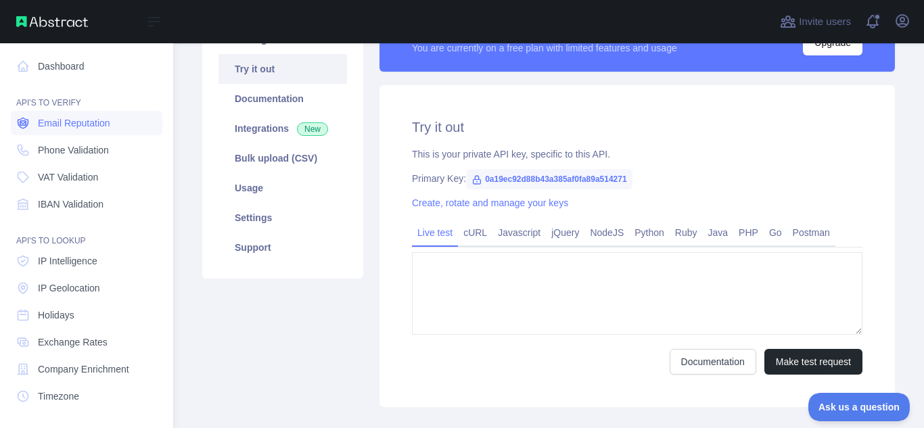  Describe the element at coordinates (519, 233) in the screenshot. I see `a: Javascript` at that location.